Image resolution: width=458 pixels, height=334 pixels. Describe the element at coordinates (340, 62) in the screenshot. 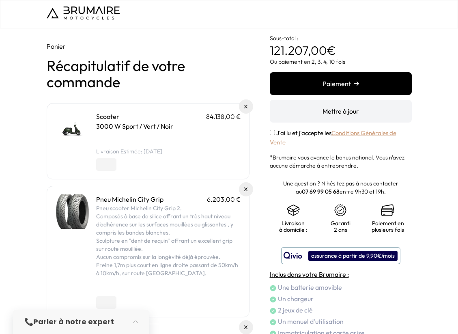

I see `p: Ou paiement en 2, 3, 4, 10 fois` at that location.